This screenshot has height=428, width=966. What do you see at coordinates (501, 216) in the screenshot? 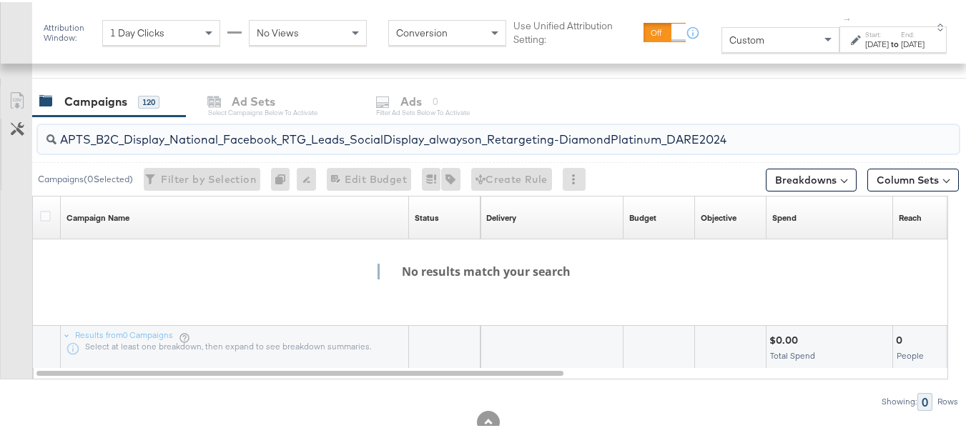
I see `div: Delivery` at bounding box center [501, 216].